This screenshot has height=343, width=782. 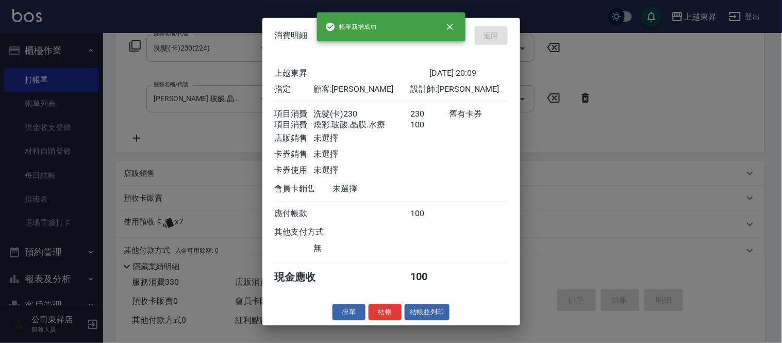 I want to click on div: 洗髮(卡)230, so click(x=362, y=114).